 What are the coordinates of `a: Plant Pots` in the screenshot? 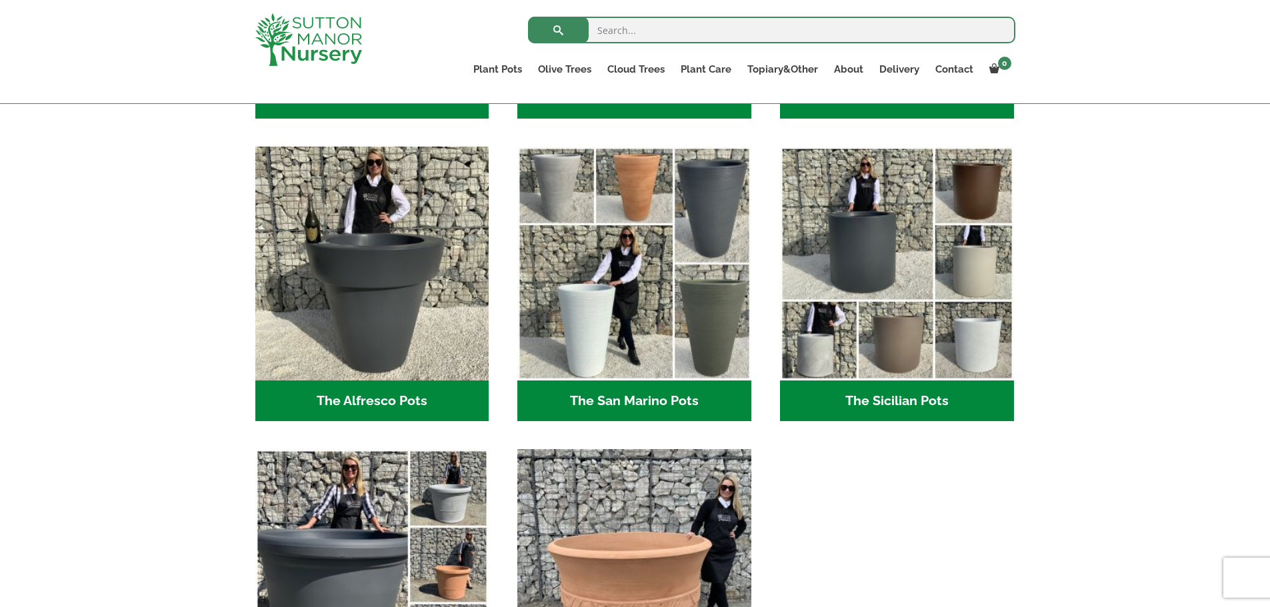 It's located at (497, 69).